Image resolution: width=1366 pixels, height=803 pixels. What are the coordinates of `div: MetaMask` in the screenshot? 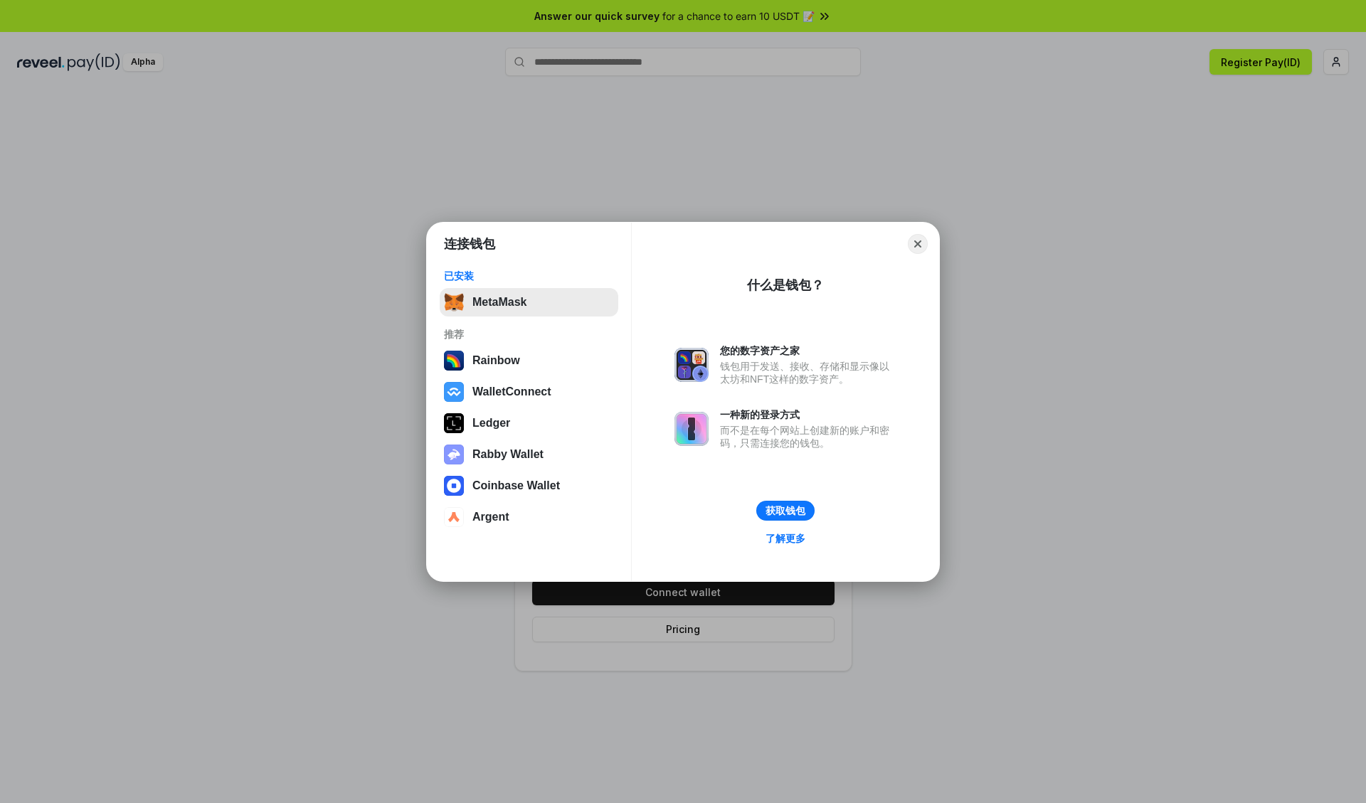 It's located at (499, 302).